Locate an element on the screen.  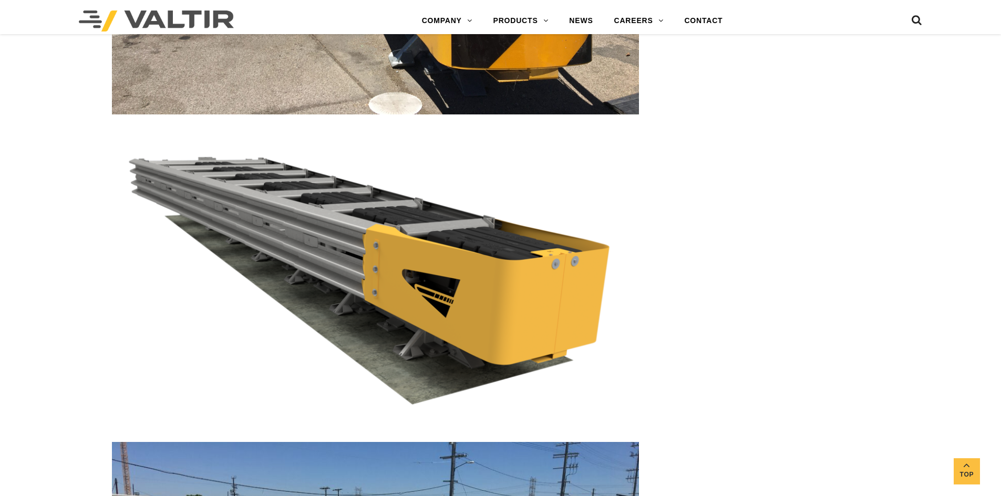
a: NEWS is located at coordinates (580, 21).